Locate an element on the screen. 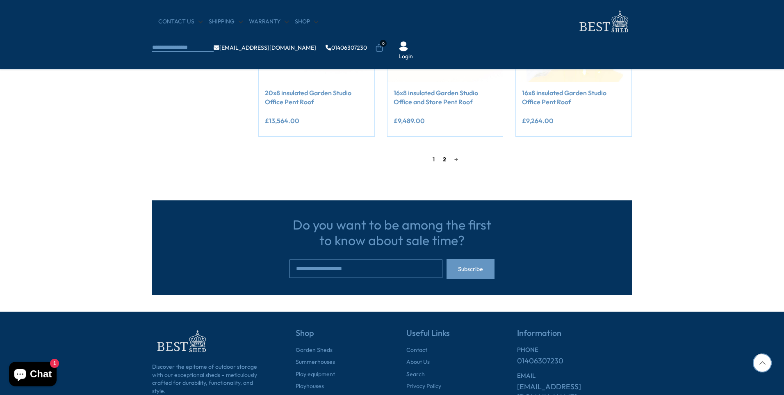 This screenshot has height=395, width=784. h5: Information is located at coordinates (575, 337).